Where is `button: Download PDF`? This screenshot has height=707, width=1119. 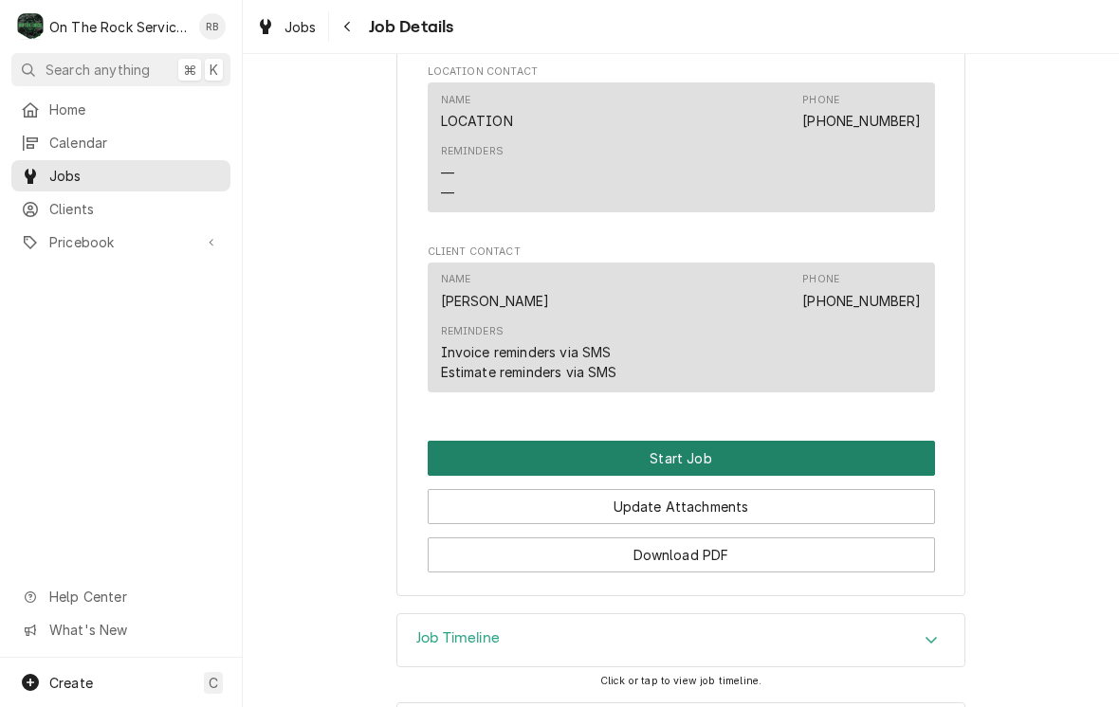
button: Download PDF is located at coordinates (681, 555).